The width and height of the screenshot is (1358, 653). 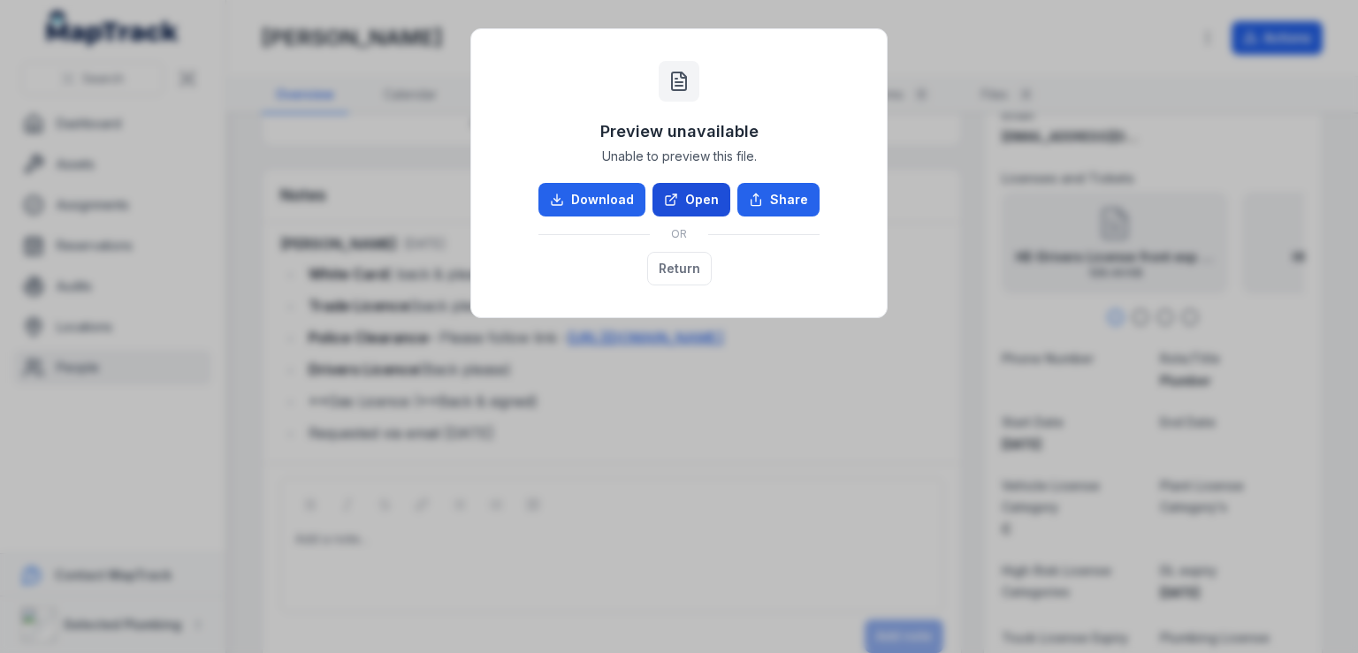 I want to click on h3: Preview unavailable, so click(x=679, y=132).